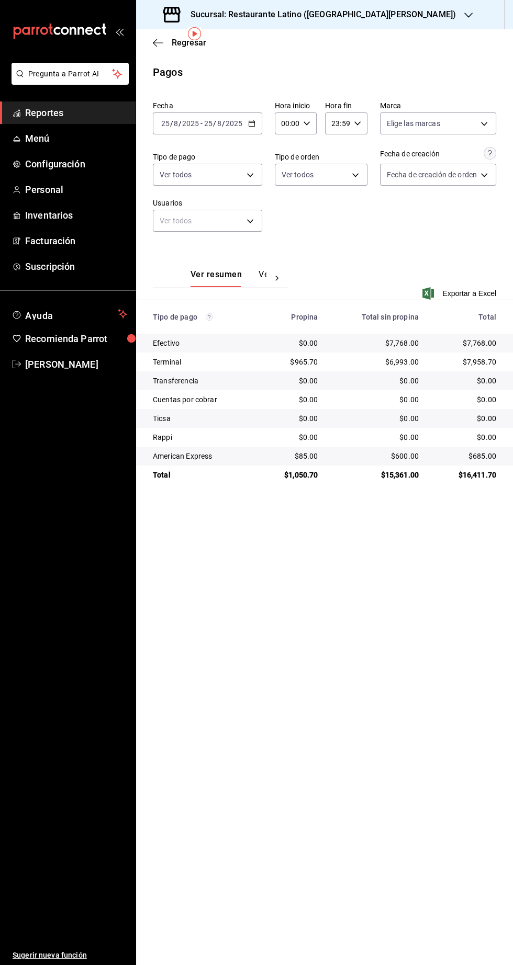 The image size is (513, 965). I want to click on span: Reportes, so click(76, 112).